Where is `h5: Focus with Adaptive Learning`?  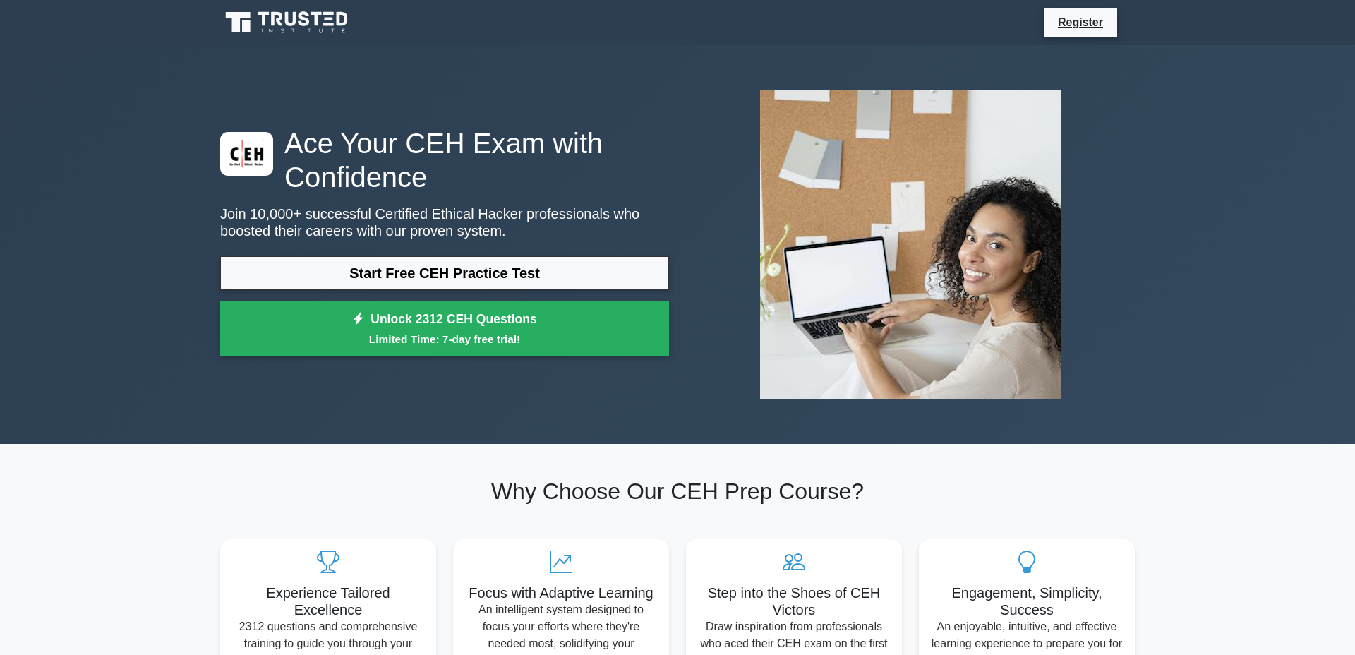
h5: Focus with Adaptive Learning is located at coordinates (561, 593).